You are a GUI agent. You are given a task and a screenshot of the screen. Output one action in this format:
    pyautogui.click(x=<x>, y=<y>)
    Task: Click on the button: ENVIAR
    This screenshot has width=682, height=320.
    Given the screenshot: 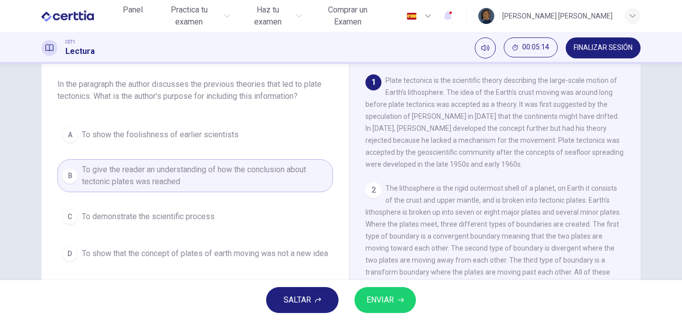 What is the action you would take?
    pyautogui.click(x=385, y=300)
    